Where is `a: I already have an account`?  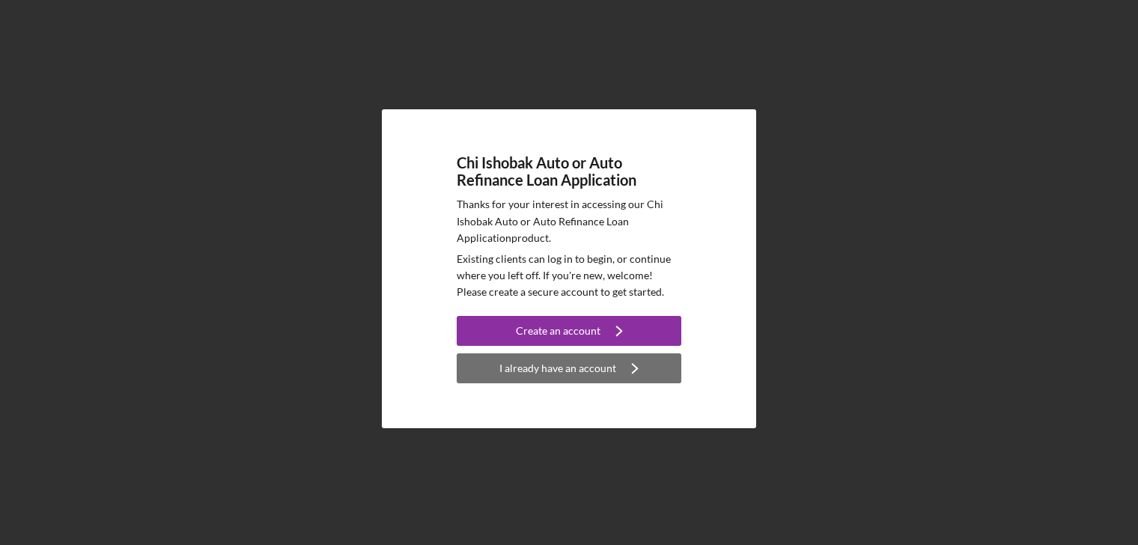 a: I already have an account is located at coordinates (569, 368).